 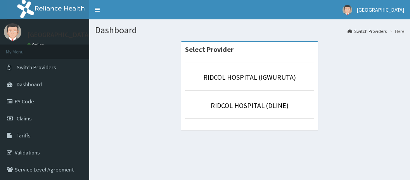 What do you see at coordinates (367, 31) in the screenshot?
I see `a: Switch Providers` at bounding box center [367, 31].